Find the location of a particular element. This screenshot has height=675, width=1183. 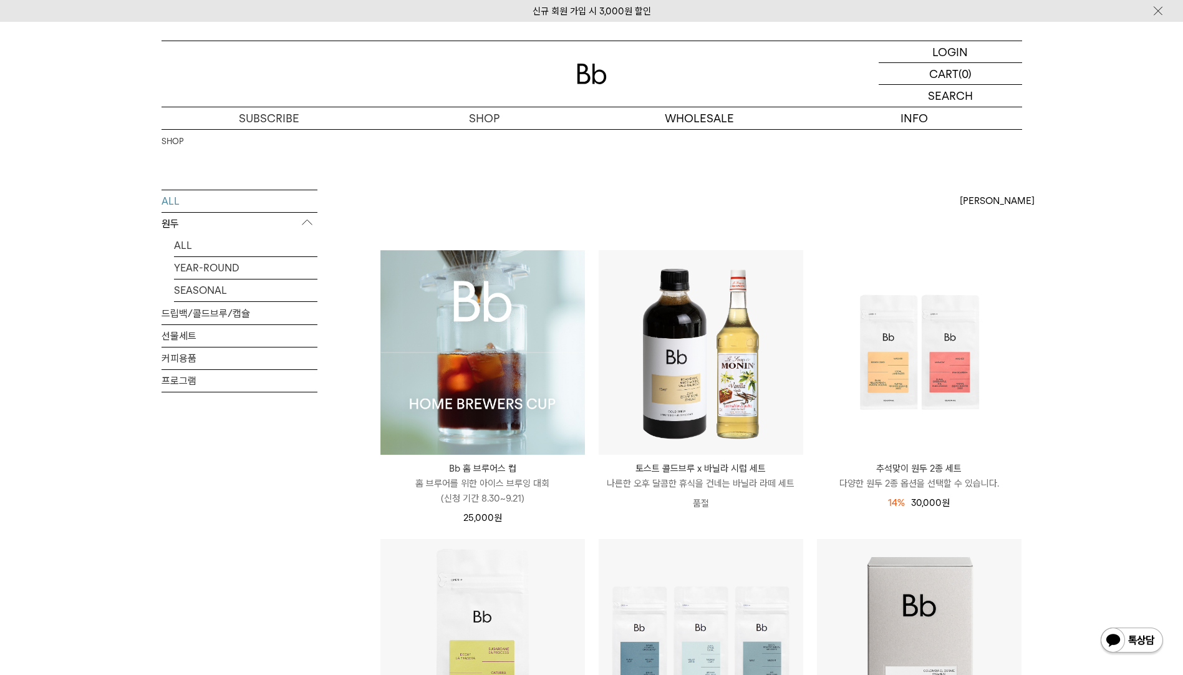

a: SUBSCRIBE is located at coordinates (269, 118).